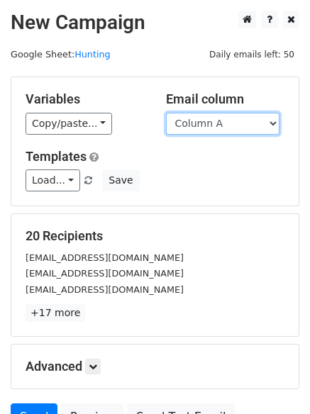 This screenshot has height=414, width=310. Describe the element at coordinates (69, 123) in the screenshot. I see `a: Copy/paste...` at that location.